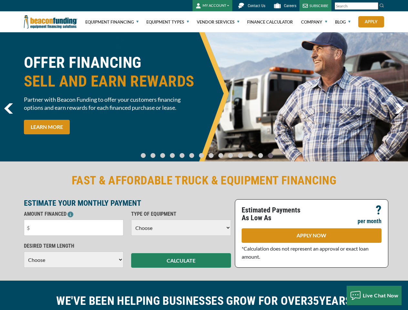  What do you see at coordinates (312, 236) in the screenshot?
I see `a: APPLY NOW` at bounding box center [312, 236].